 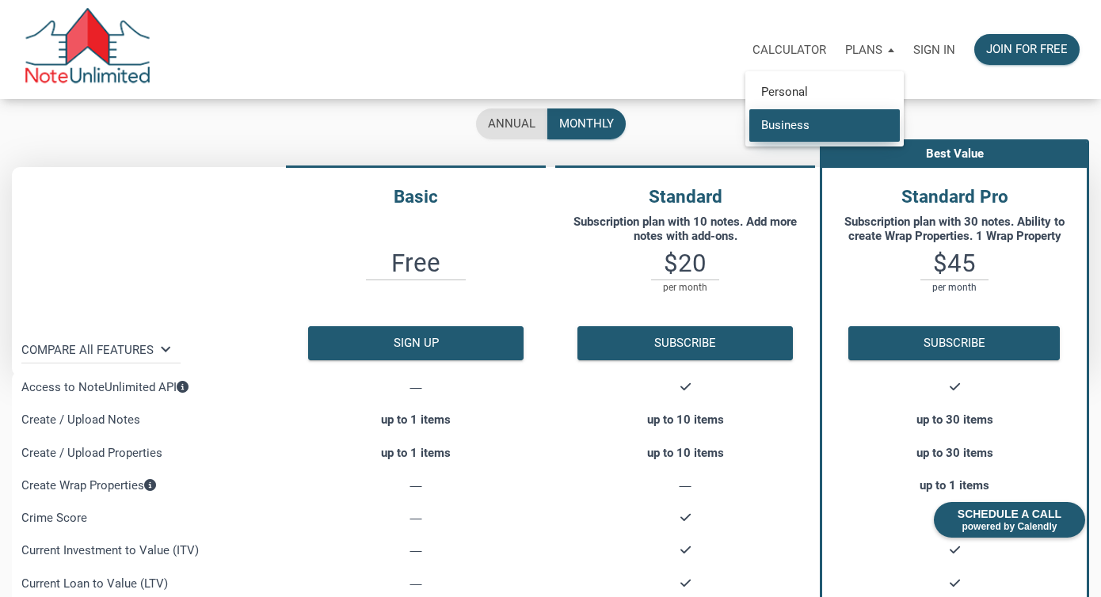 I want to click on span: Create Wrap Properties, so click(x=89, y=486).